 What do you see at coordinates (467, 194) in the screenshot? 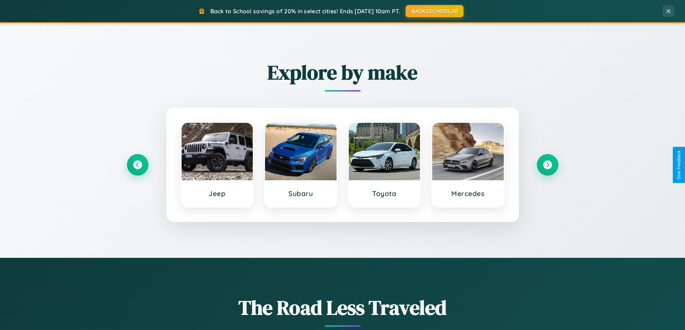
I see `h3: Mercedes` at bounding box center [467, 194].